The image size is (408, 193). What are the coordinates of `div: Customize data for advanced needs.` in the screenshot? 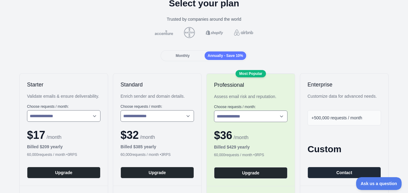 It's located at (345, 96).